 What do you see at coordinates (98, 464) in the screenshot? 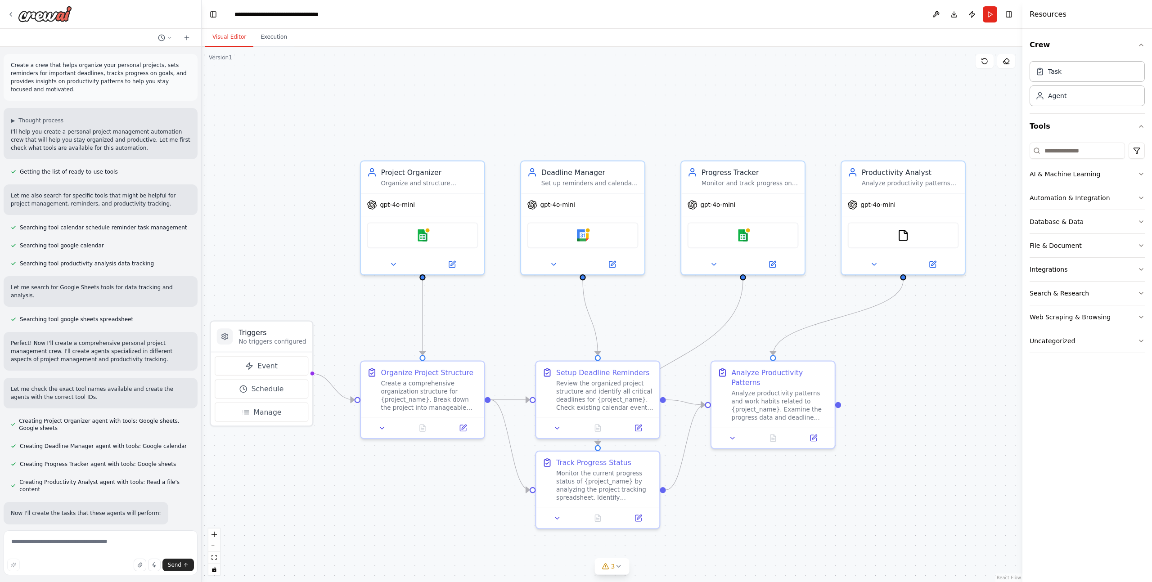
I see `span: Creating Progress Tracker agent with tools: Google sheets` at bounding box center [98, 464].